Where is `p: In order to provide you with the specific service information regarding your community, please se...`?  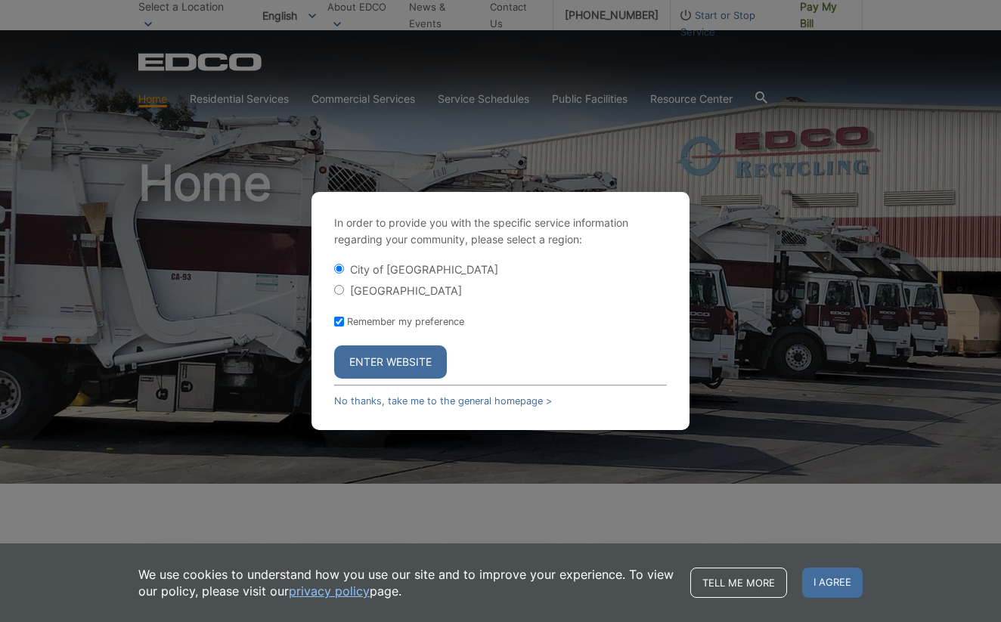
p: In order to provide you with the specific service information regarding your community, please se... is located at coordinates (500, 231).